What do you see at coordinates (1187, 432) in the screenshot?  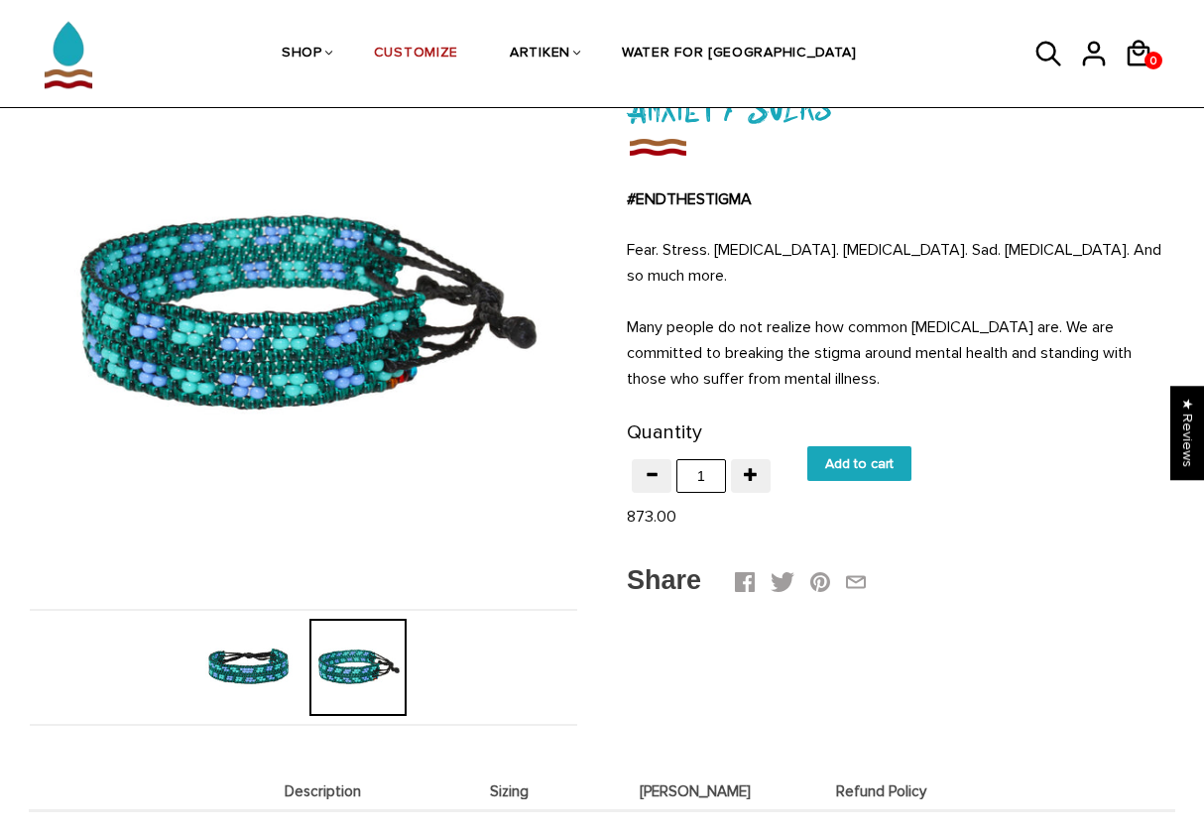 I see `div: Click to open Judge.me floating reviews tab` at bounding box center [1187, 432].